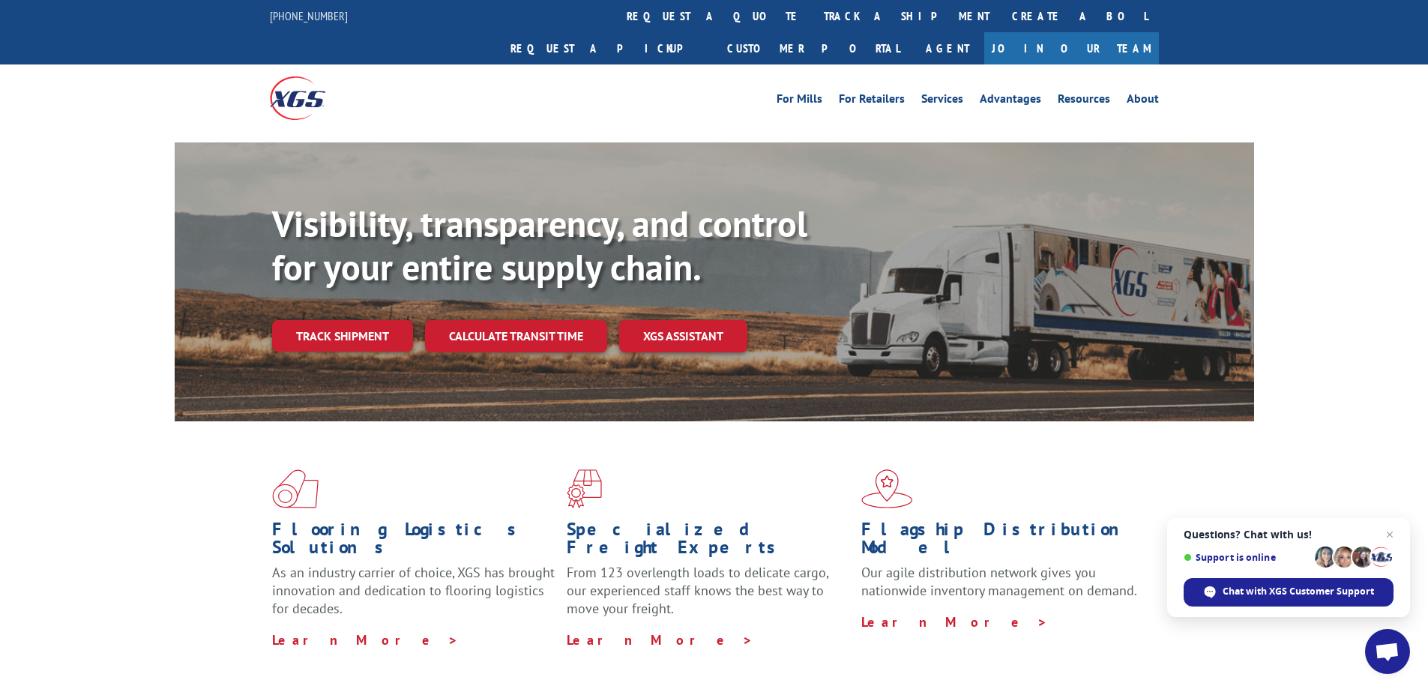 This screenshot has width=1428, height=689. I want to click on h1: Flagship Distribution Model, so click(1003, 542).